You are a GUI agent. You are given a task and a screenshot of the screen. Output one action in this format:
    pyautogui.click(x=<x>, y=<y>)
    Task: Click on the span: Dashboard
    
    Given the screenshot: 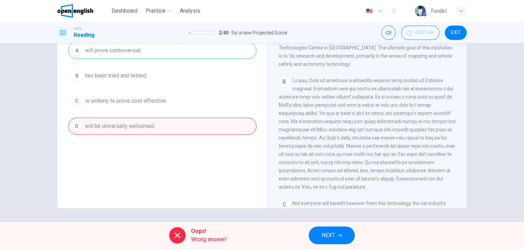 What is the action you would take?
    pyautogui.click(x=125, y=11)
    